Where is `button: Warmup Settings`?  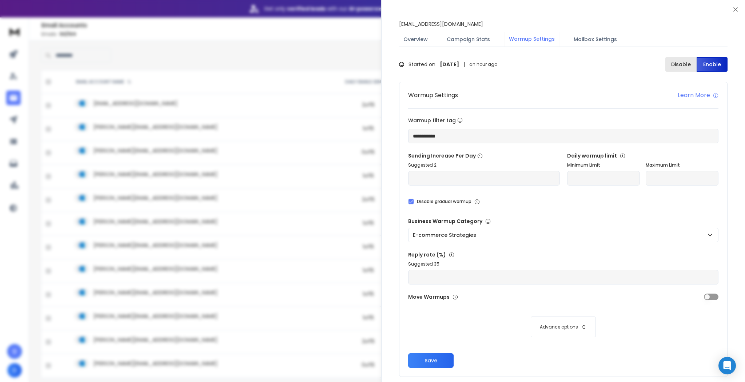 button: Warmup Settings is located at coordinates (532, 39).